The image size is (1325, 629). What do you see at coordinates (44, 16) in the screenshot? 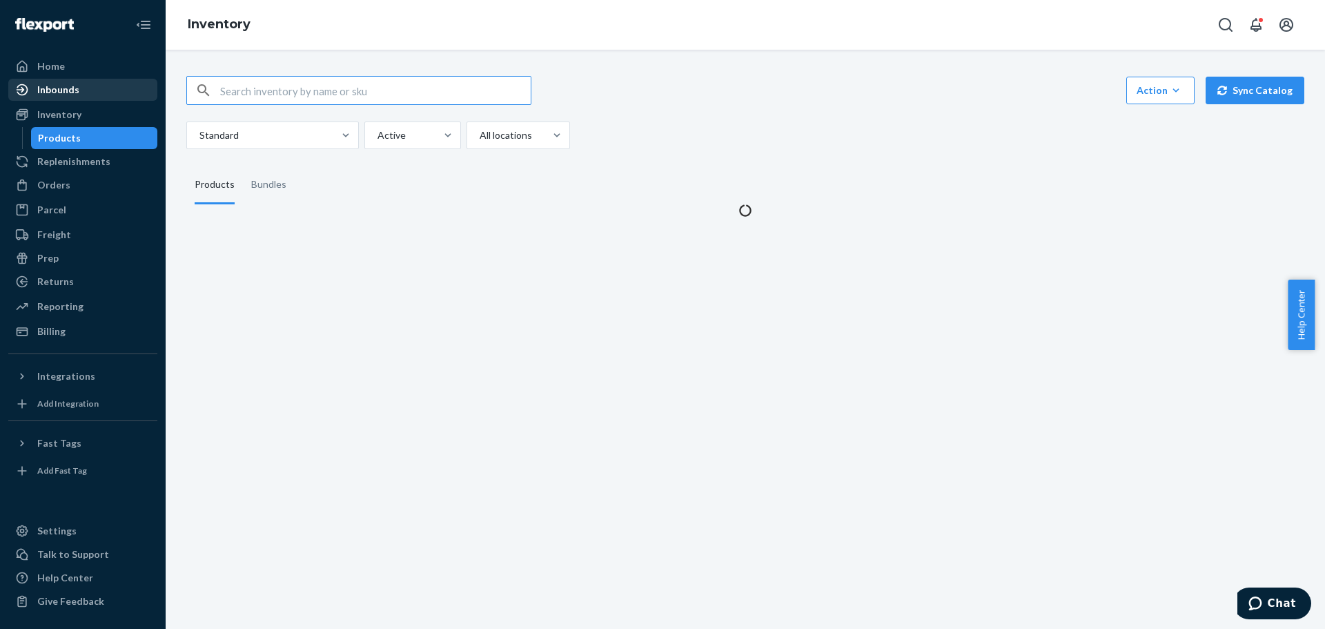
I see `span: Chat` at bounding box center [44, 16].